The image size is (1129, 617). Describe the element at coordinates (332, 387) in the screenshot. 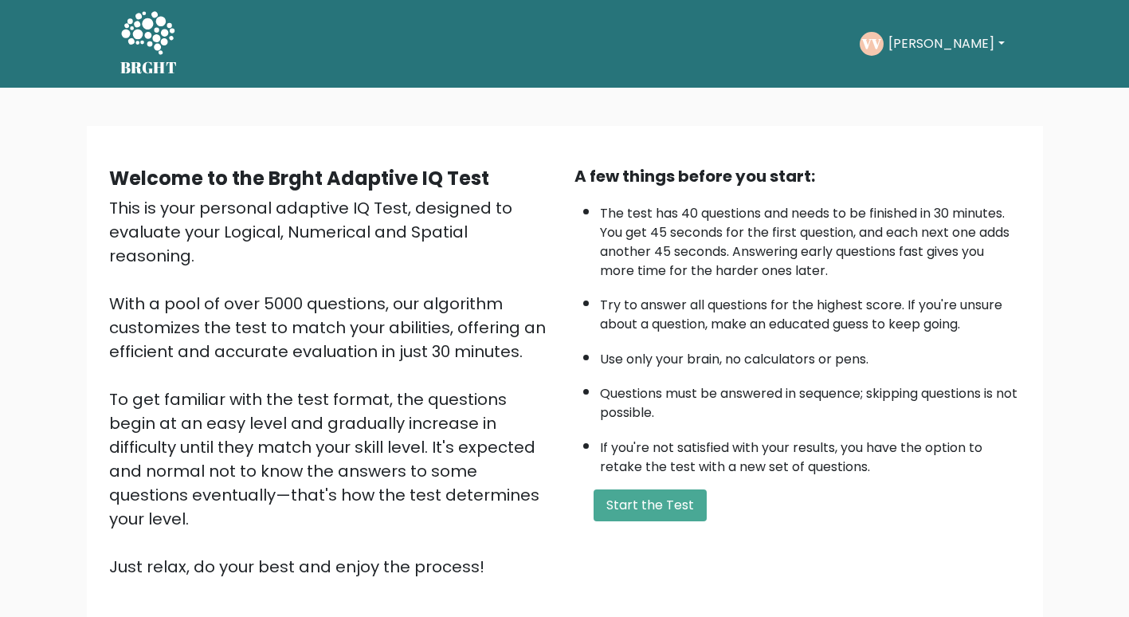

I see `div: This is your personal adaptive IQ Test, designed to evaluate your Logical, Numerical and Spatial ...` at that location.